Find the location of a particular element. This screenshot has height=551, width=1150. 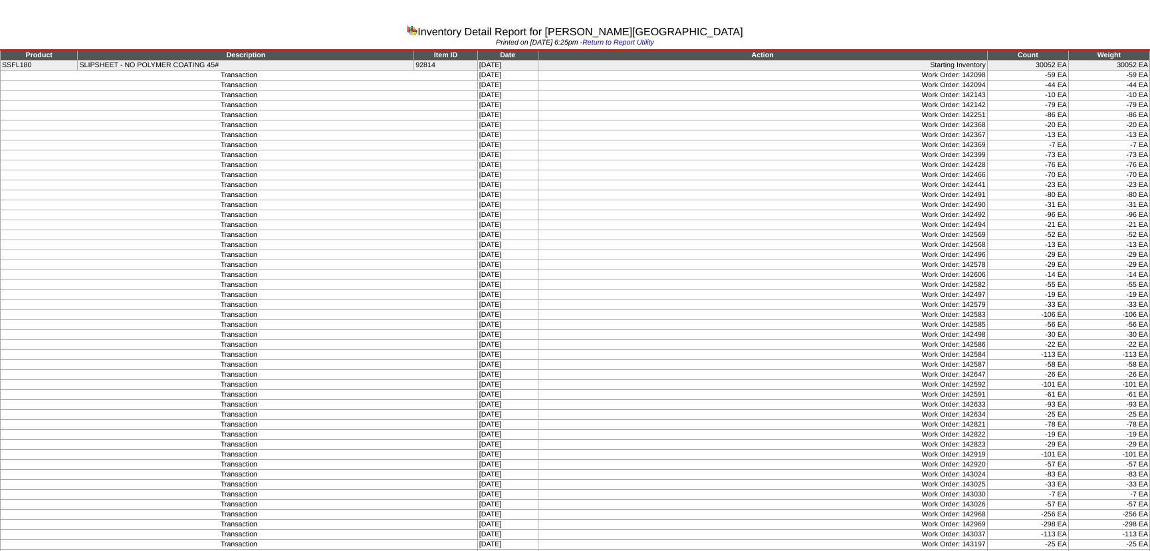

td: -30 EA is located at coordinates (1109, 335).